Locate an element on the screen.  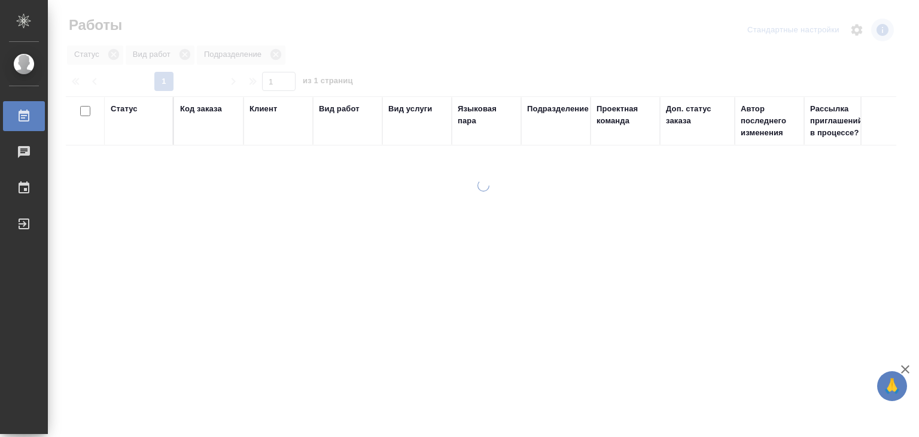
div: Языковая пара is located at coordinates (486, 115).